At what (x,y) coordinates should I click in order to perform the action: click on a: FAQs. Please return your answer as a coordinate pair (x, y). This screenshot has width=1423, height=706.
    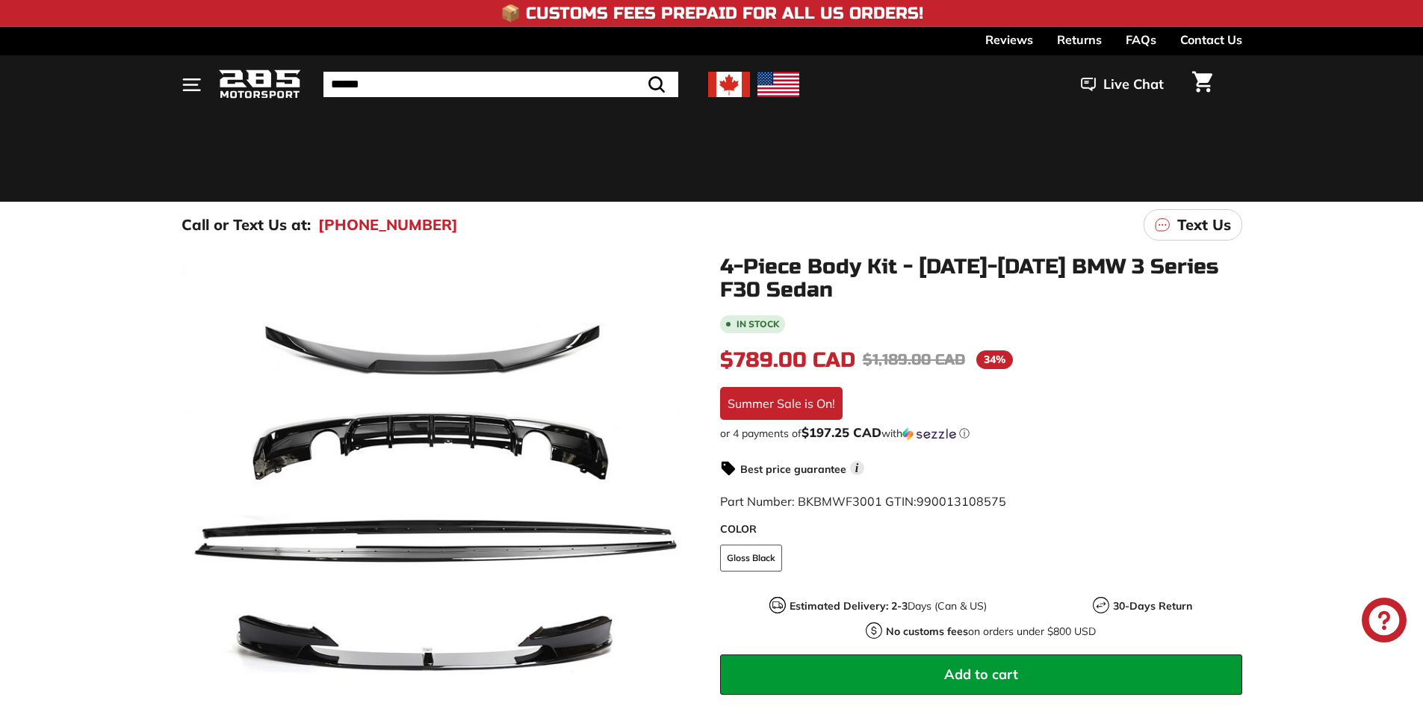
    Looking at the image, I should click on (1141, 40).